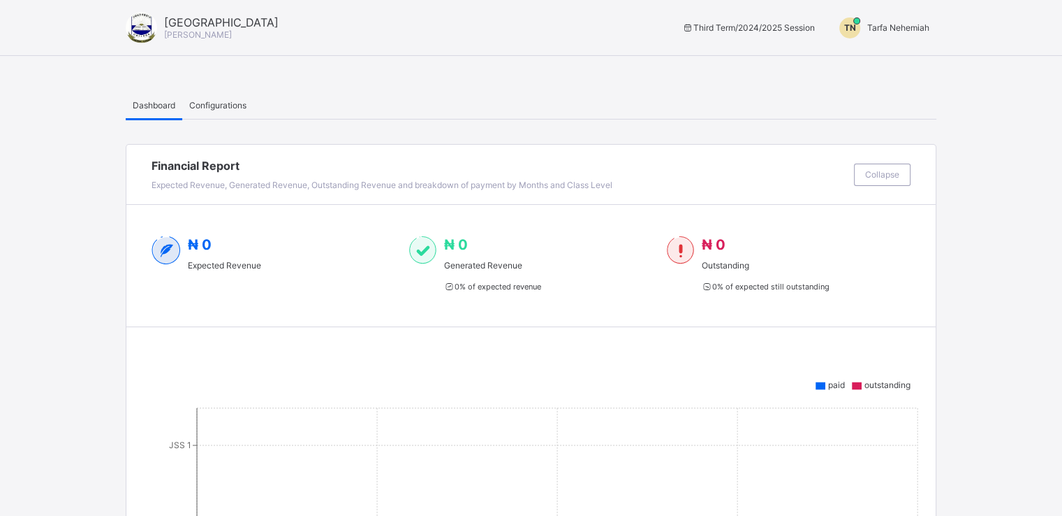 The height and width of the screenshot is (516, 1062). Describe the element at coordinates (680, 250) in the screenshot. I see `img: outstanding-1.146d663e52f09953f639664a84e30106.svg` at that location.